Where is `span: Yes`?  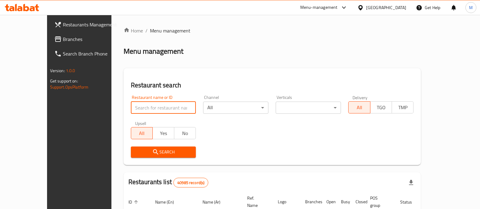 span: Yes is located at coordinates (163, 133).